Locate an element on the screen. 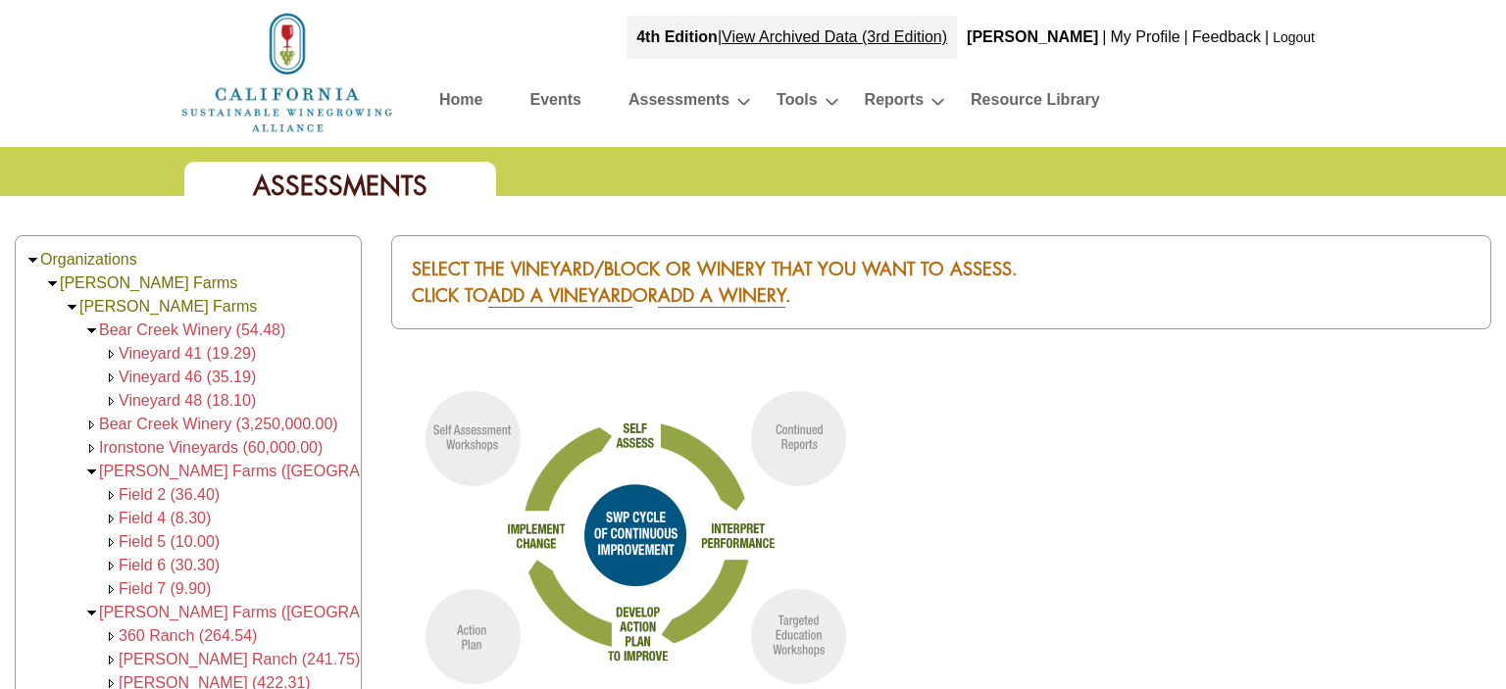 This screenshot has width=1506, height=689. img: Collapse <span class='AgFacilityColorRed'>John Kautz Farms (Calaveras County) (182.00)</span> is located at coordinates (91, 472).